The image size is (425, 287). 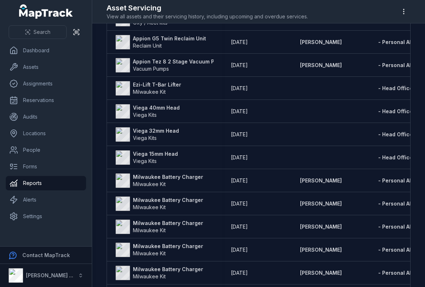 What do you see at coordinates (157, 85) in the screenshot?
I see `strong: Ezi-Lift T-Bar Lifter` at bounding box center [157, 85].